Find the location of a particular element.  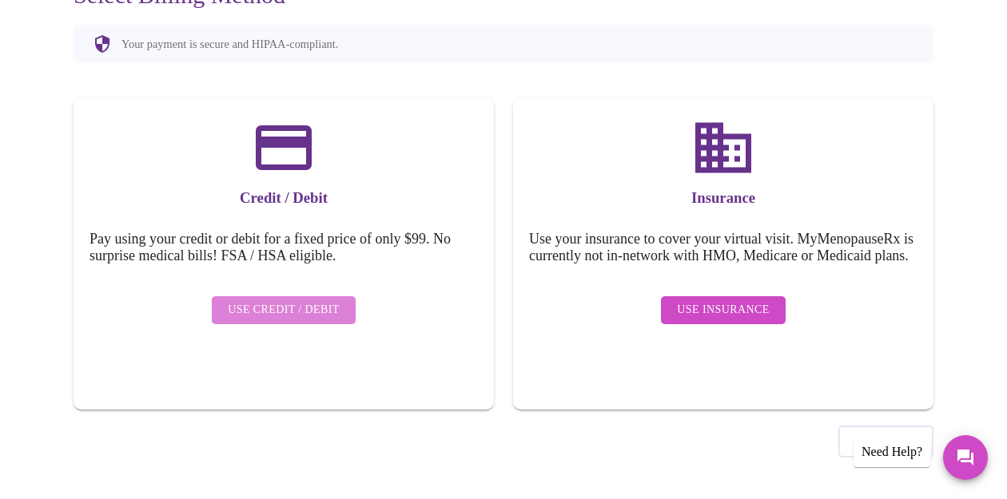

h3: Credit / Debit is located at coordinates (284, 198).